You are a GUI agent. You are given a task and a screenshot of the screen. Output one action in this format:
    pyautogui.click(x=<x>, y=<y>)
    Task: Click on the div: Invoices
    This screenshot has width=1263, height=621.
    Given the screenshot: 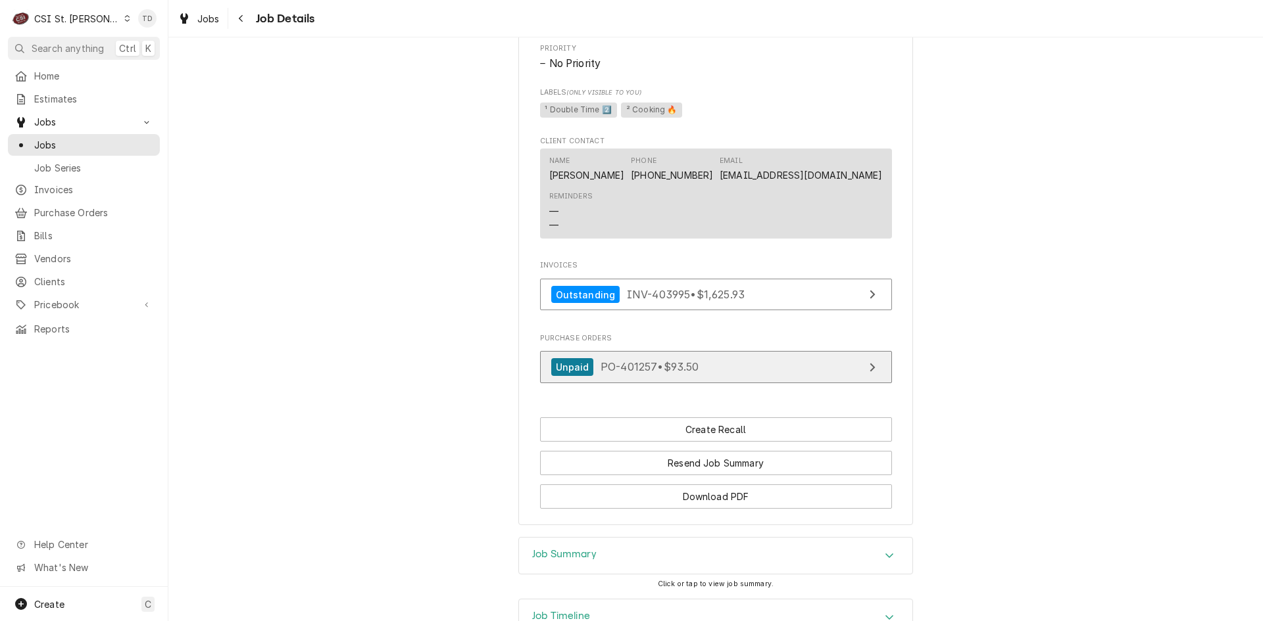 What is the action you would take?
    pyautogui.click(x=716, y=289)
    